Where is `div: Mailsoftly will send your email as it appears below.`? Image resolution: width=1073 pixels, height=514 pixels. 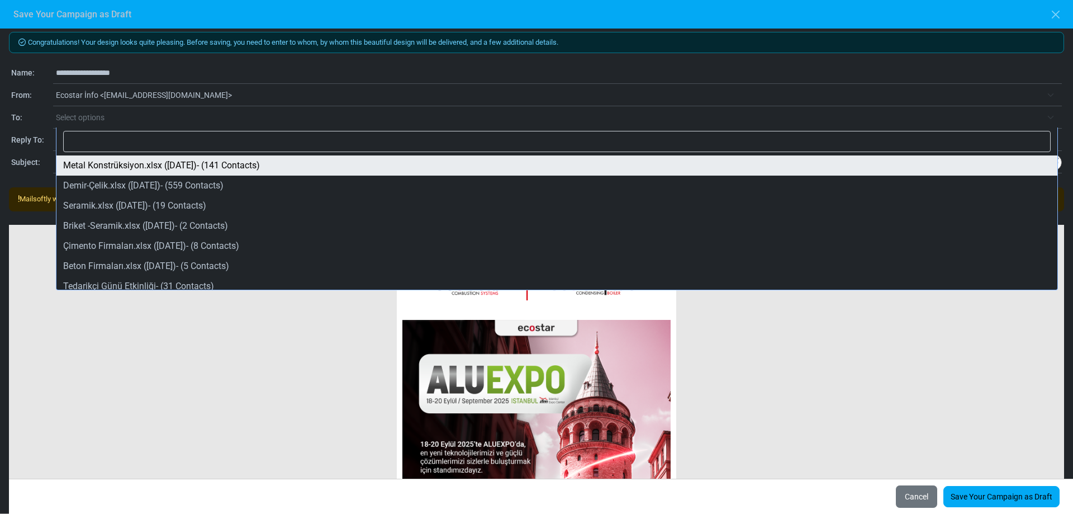 div: Mailsoftly will send your email as it appears below. is located at coordinates (98, 199).